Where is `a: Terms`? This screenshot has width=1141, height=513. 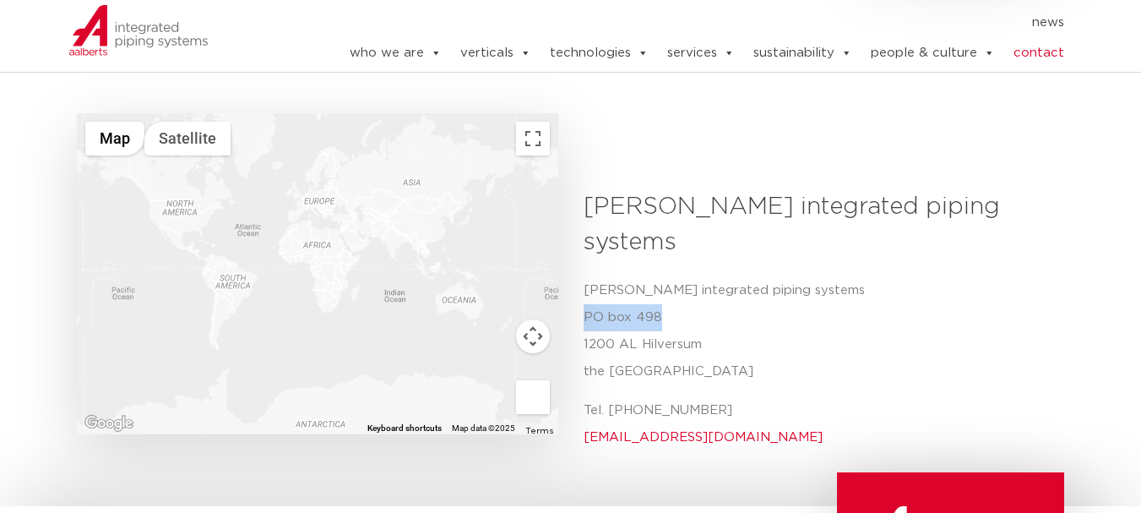 a: Terms is located at coordinates (539, 431).